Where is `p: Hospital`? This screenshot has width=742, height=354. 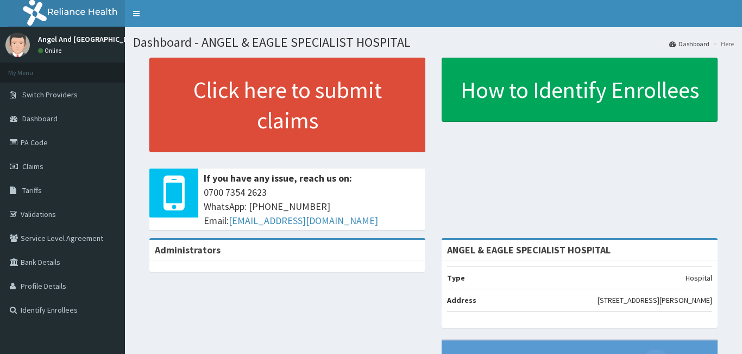
p: Hospital is located at coordinates (699, 278).